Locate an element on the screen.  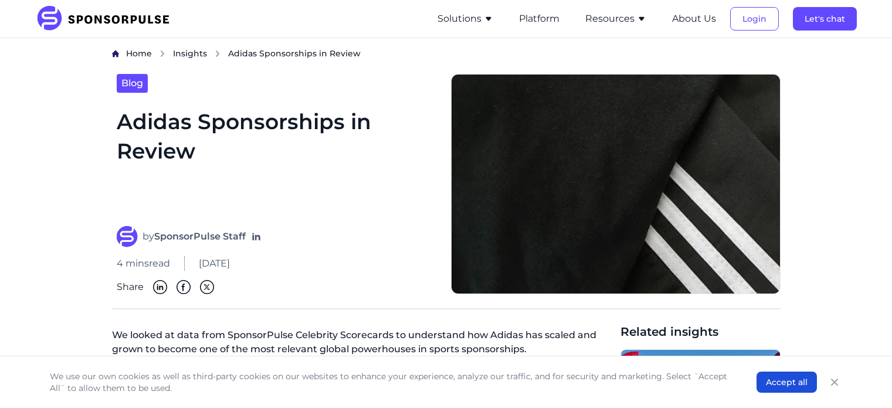
a: Home is located at coordinates (139, 53).